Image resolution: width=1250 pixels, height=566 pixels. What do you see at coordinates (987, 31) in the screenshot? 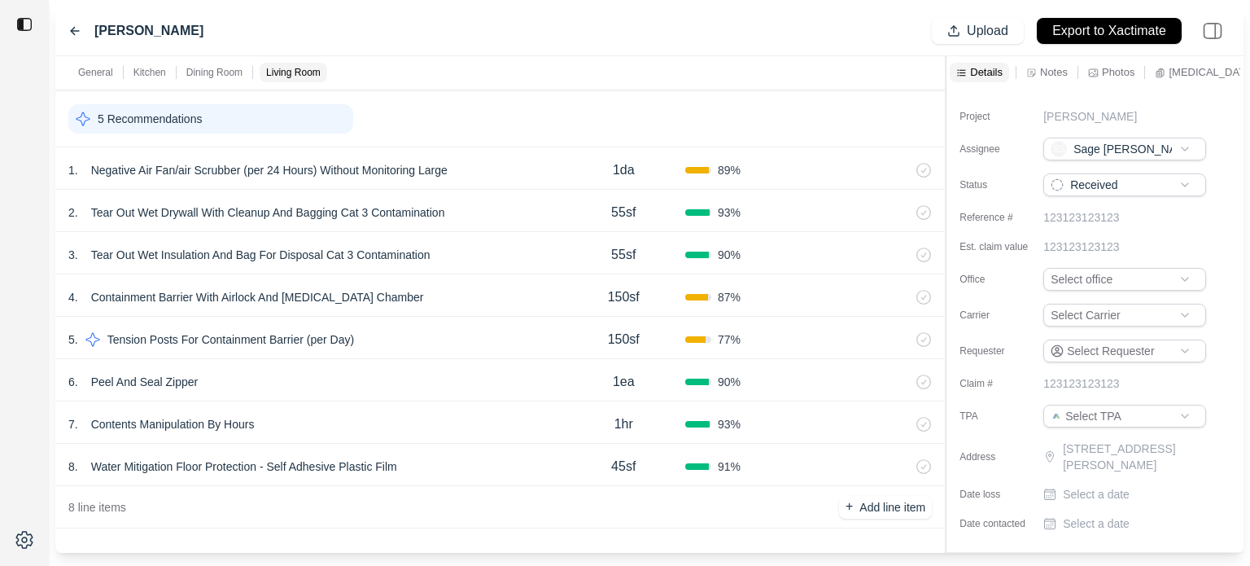
I see `p: Upload` at bounding box center [987, 31].